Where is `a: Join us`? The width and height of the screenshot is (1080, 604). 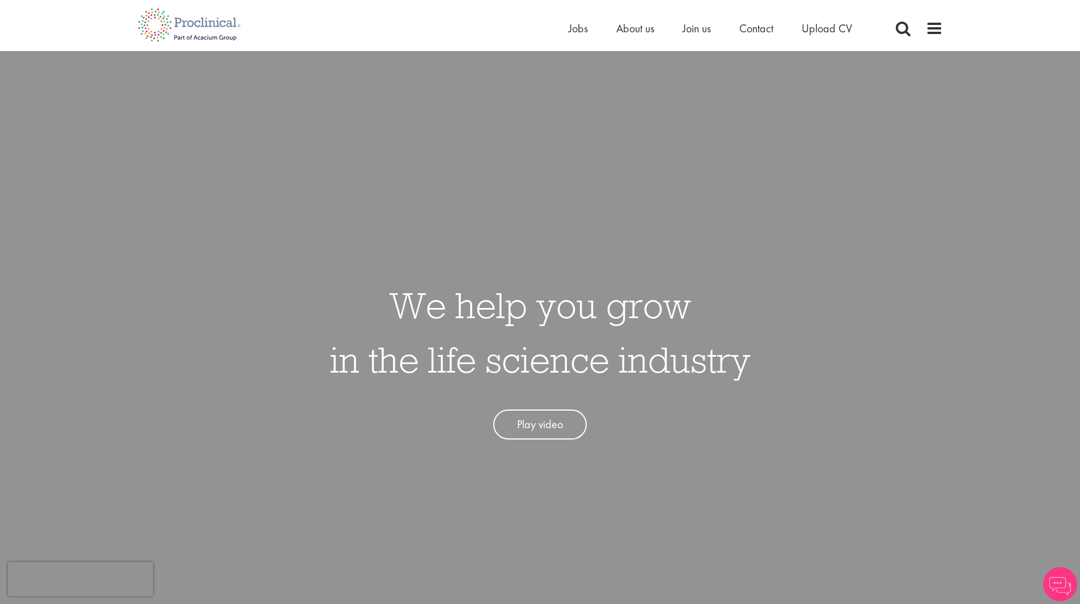 a: Join us is located at coordinates (696, 28).